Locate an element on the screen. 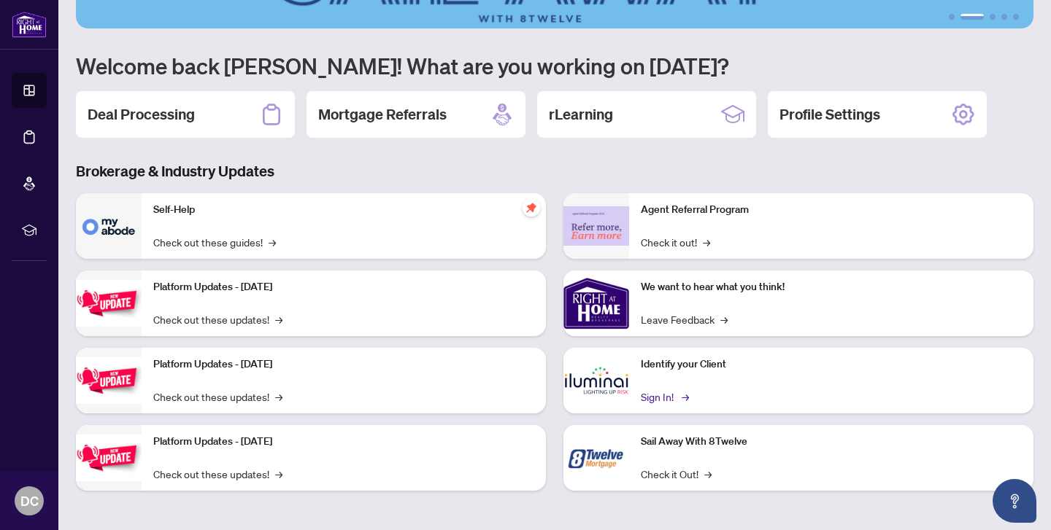 Image resolution: width=1051 pixels, height=530 pixels. img: Self-Help is located at coordinates (109, 226).